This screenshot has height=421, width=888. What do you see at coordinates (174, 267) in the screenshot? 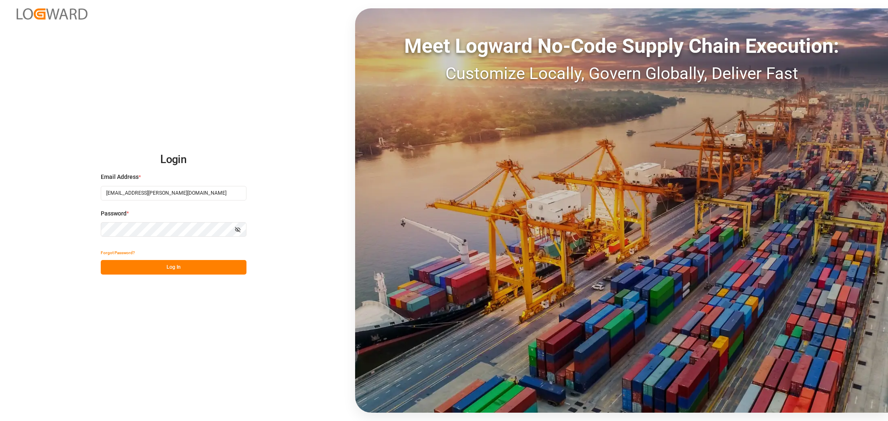
I see `button: Log In` at bounding box center [174, 267].